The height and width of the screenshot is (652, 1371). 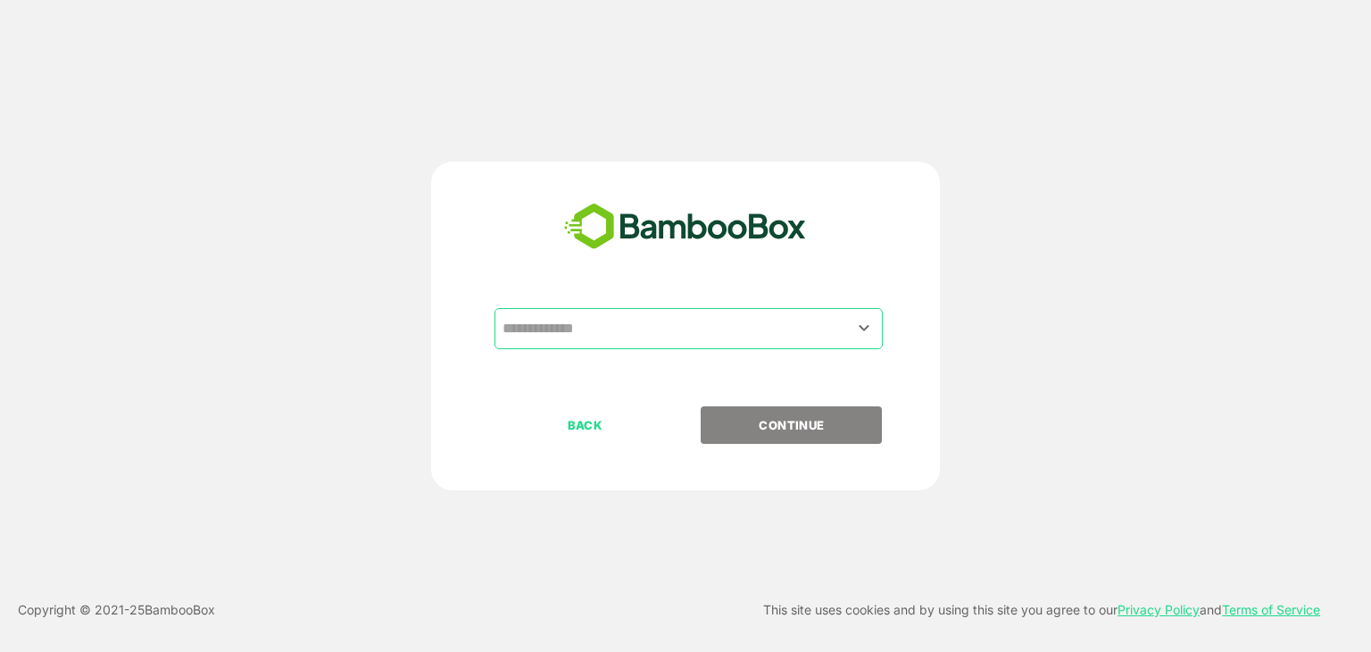 I want to click on img: bamboobox, so click(x=685, y=227).